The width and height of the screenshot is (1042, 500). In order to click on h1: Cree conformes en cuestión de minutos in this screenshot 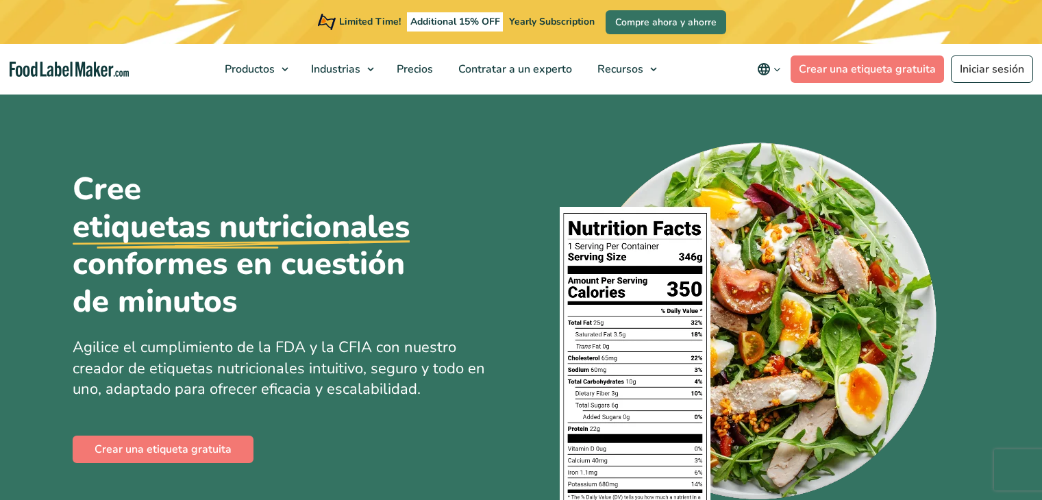, I will do `click(258, 245)`.